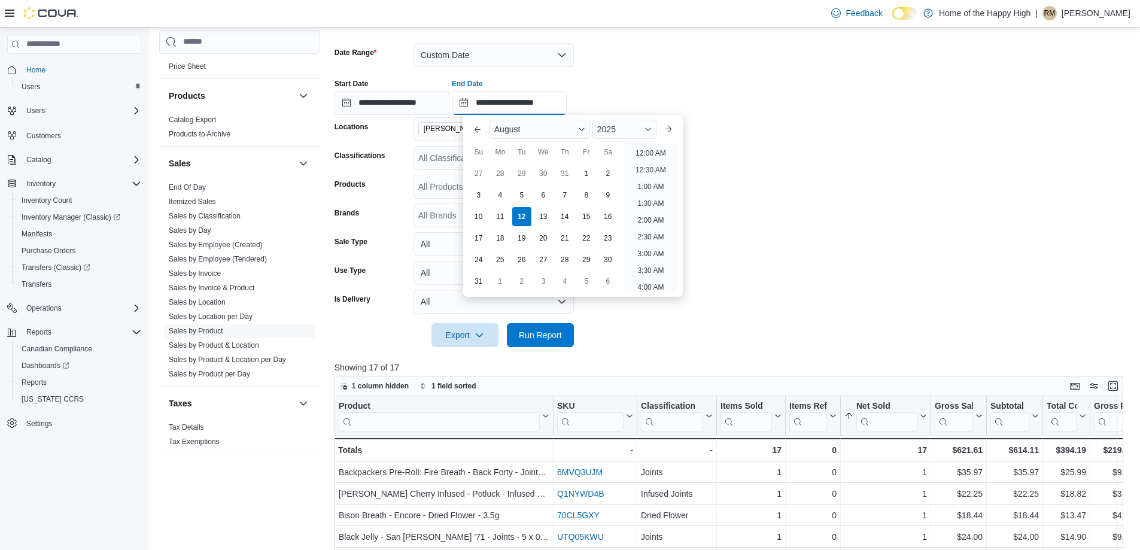  I want to click on button: Operations, so click(44, 308).